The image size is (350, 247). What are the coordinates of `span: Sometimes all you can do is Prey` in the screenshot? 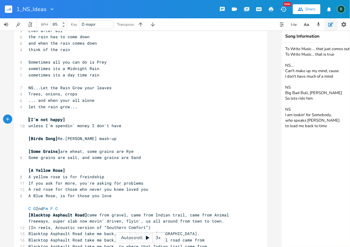 It's located at (68, 62).